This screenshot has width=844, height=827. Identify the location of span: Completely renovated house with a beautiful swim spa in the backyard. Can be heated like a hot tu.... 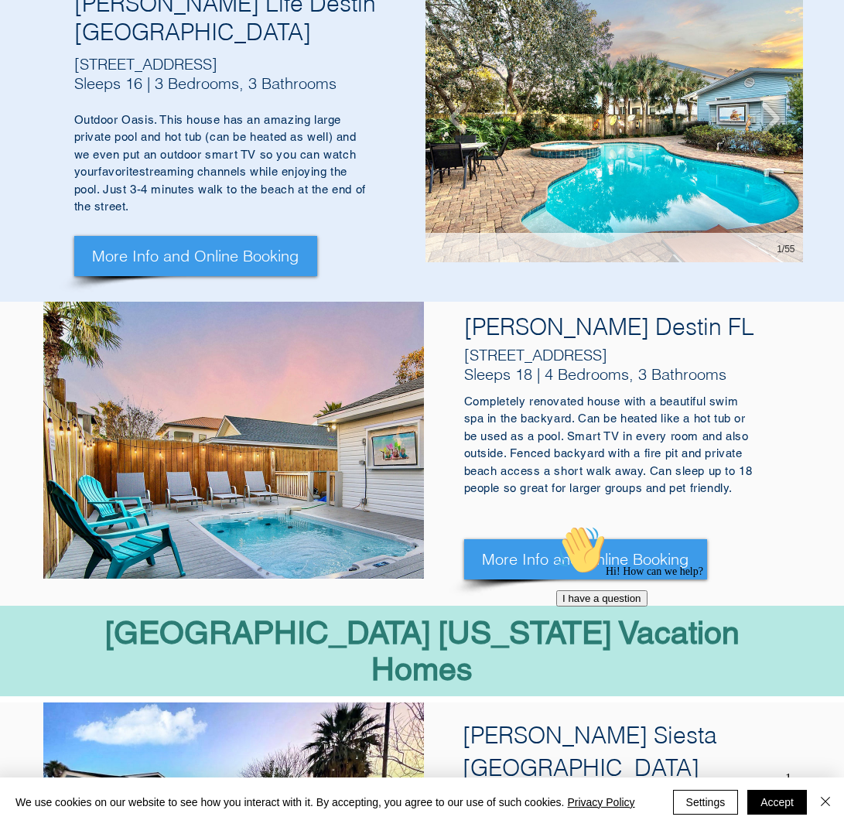
(608, 445).